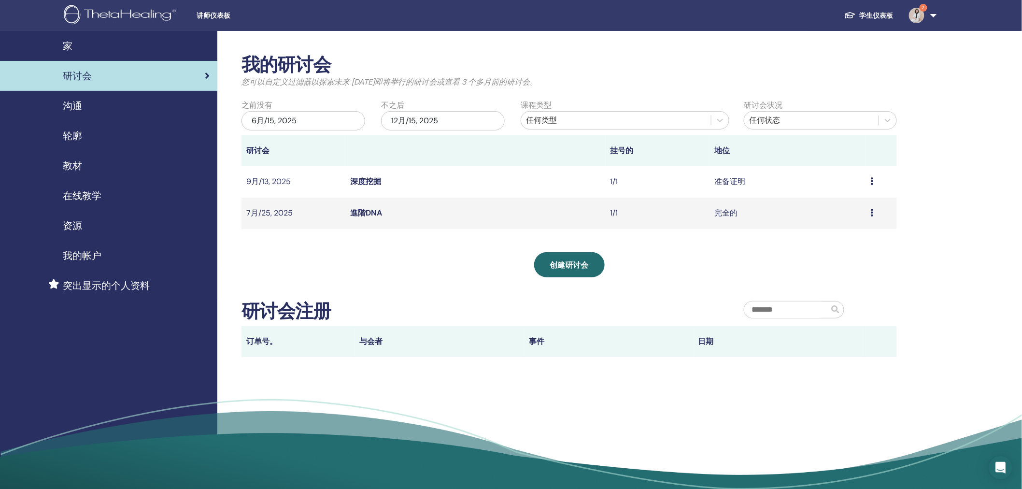 The height and width of the screenshot is (489, 1022). I want to click on span: 教材, so click(72, 166).